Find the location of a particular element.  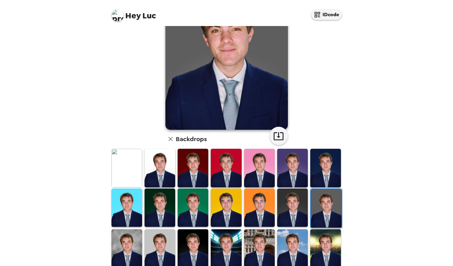

img: profile pic is located at coordinates (118, 15).